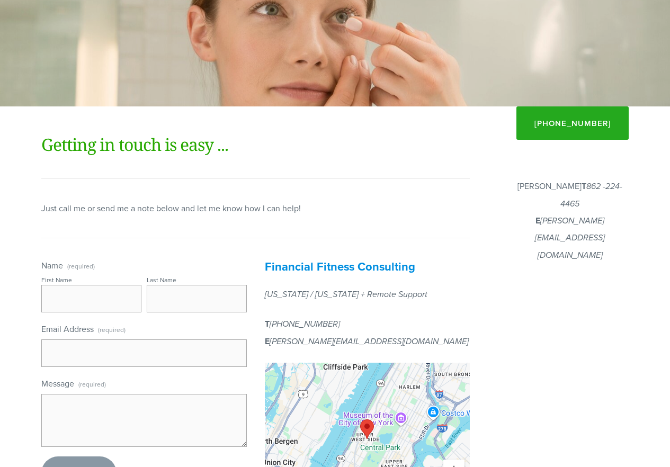  I want to click on div: Last Name, so click(162, 280).